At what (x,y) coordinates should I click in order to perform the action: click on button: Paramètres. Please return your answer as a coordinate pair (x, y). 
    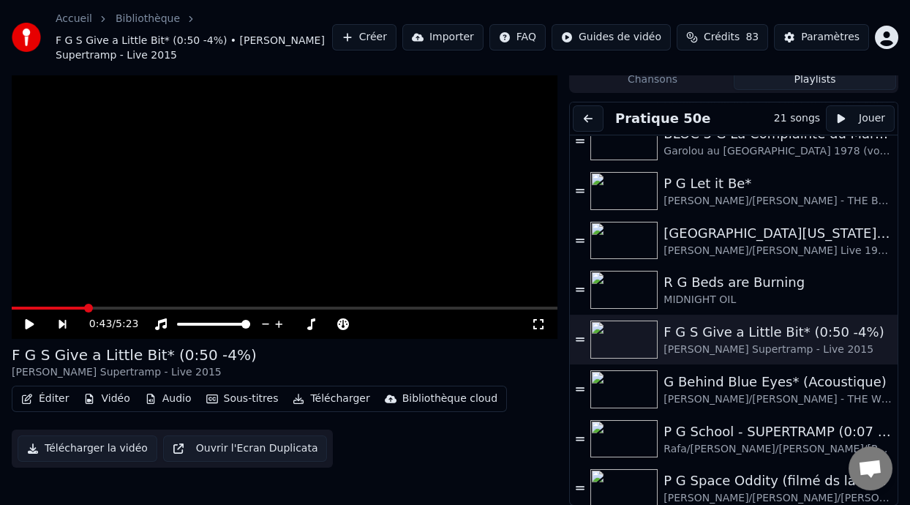
    Looking at the image, I should click on (822, 37).